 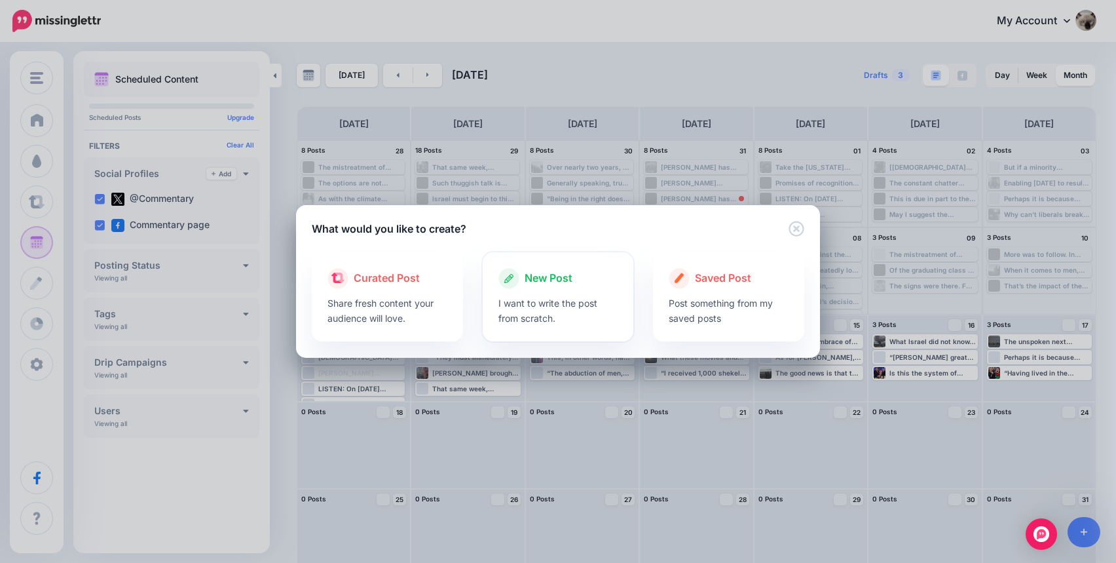 I want to click on span: Curated Post, so click(x=386, y=278).